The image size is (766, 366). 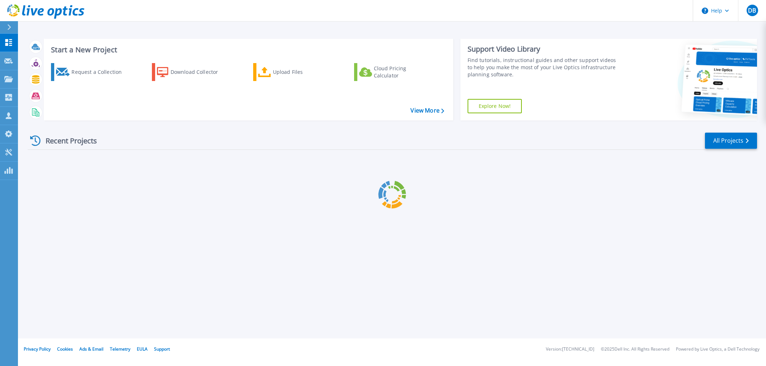 What do you see at coordinates (302, 72) in the screenshot?
I see `div: Upload Files` at bounding box center [302, 72].